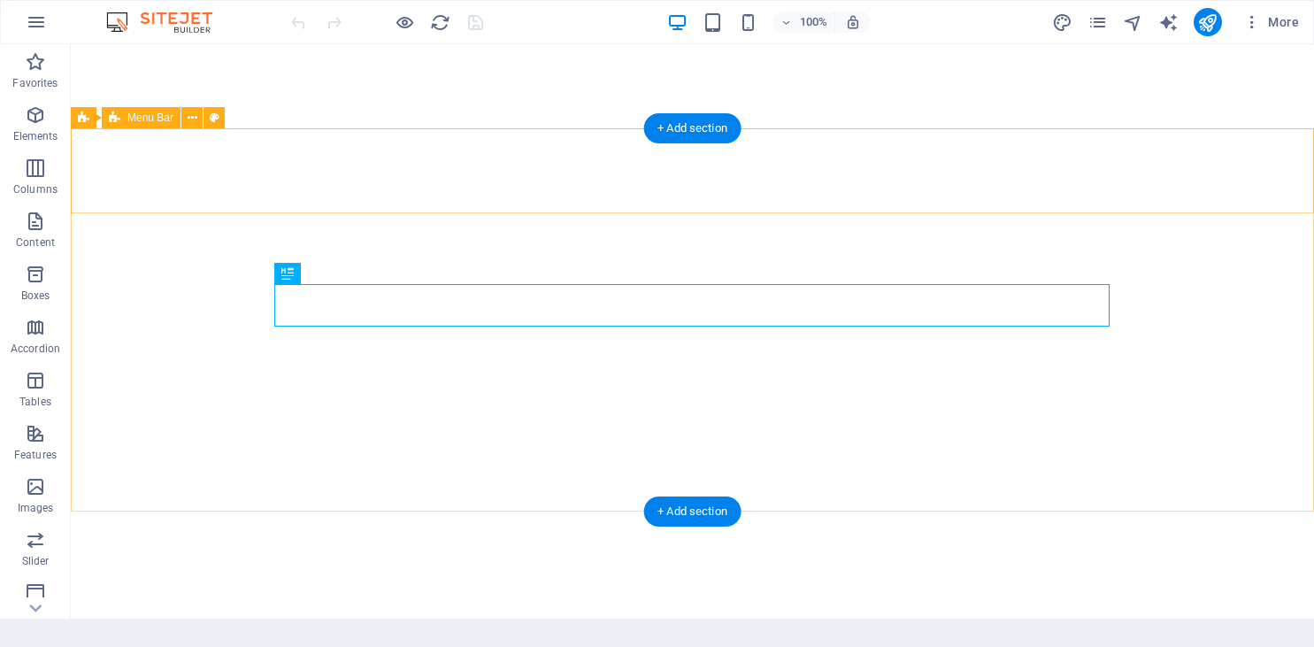 This screenshot has width=1314, height=647. What do you see at coordinates (853, 22) in the screenshot?
I see `i: On resize automatically adjust zoom level to fit chosen device.` at bounding box center [853, 22].